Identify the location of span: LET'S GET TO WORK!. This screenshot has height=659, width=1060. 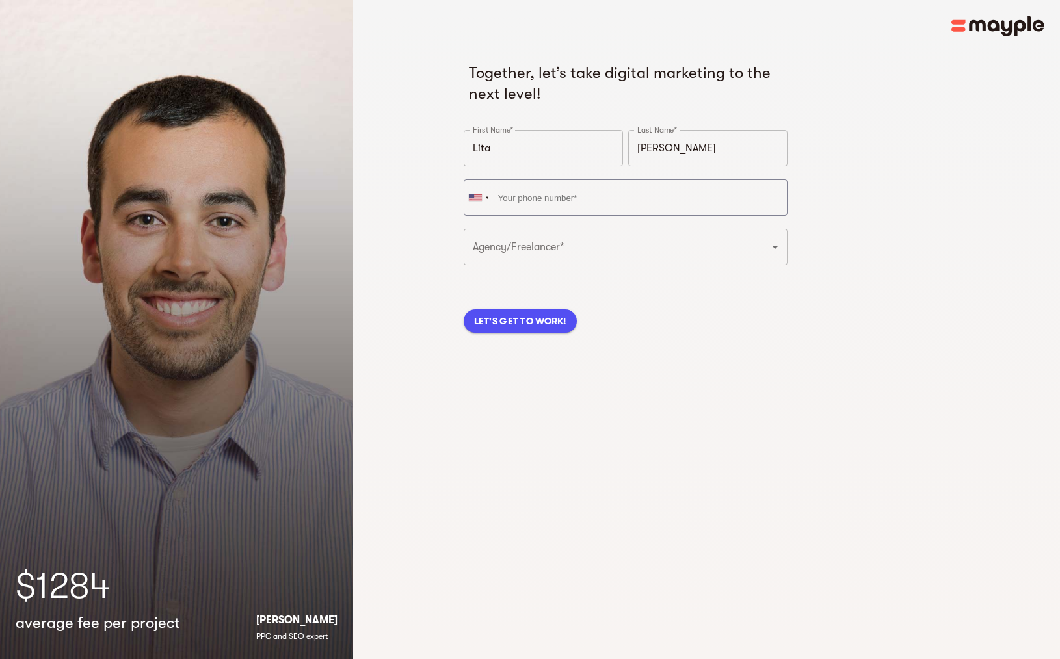
(520, 321).